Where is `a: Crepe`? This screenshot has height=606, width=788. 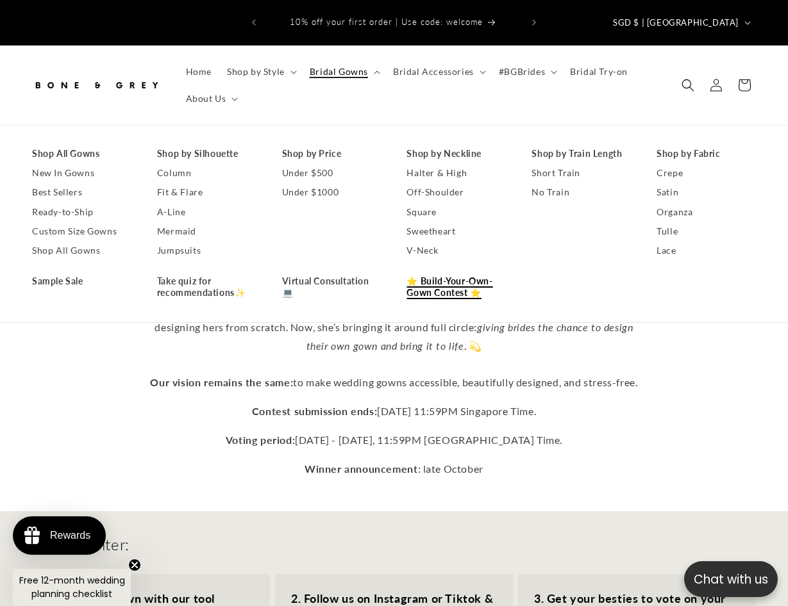
a: Crepe is located at coordinates (706, 173).